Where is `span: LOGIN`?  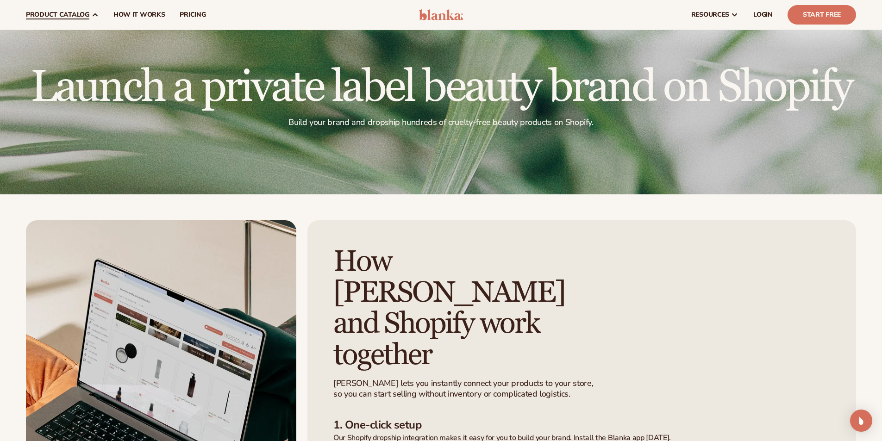
span: LOGIN is located at coordinates (763, 15).